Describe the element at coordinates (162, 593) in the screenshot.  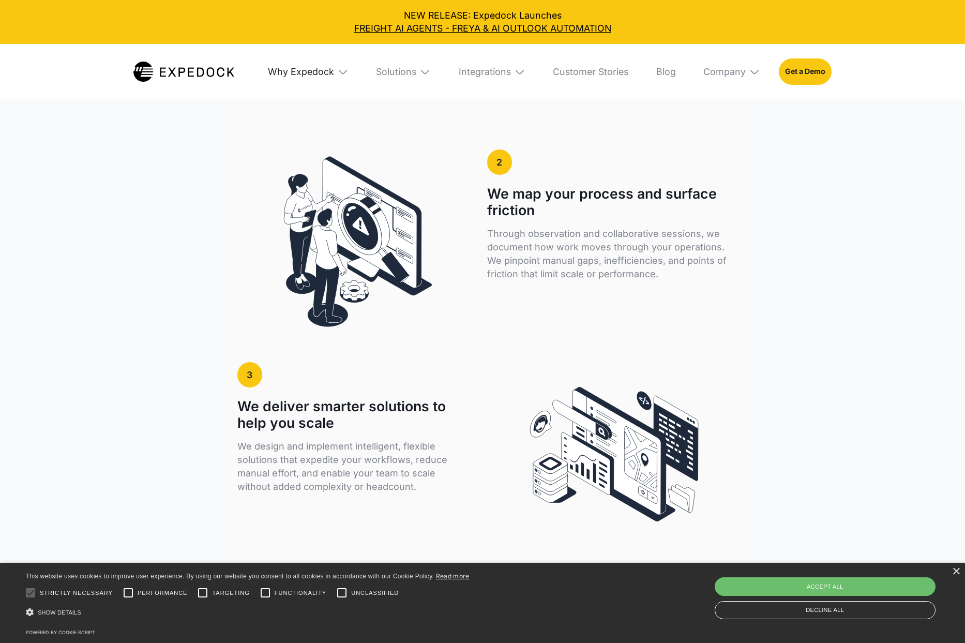
I see `span: Performance` at that location.